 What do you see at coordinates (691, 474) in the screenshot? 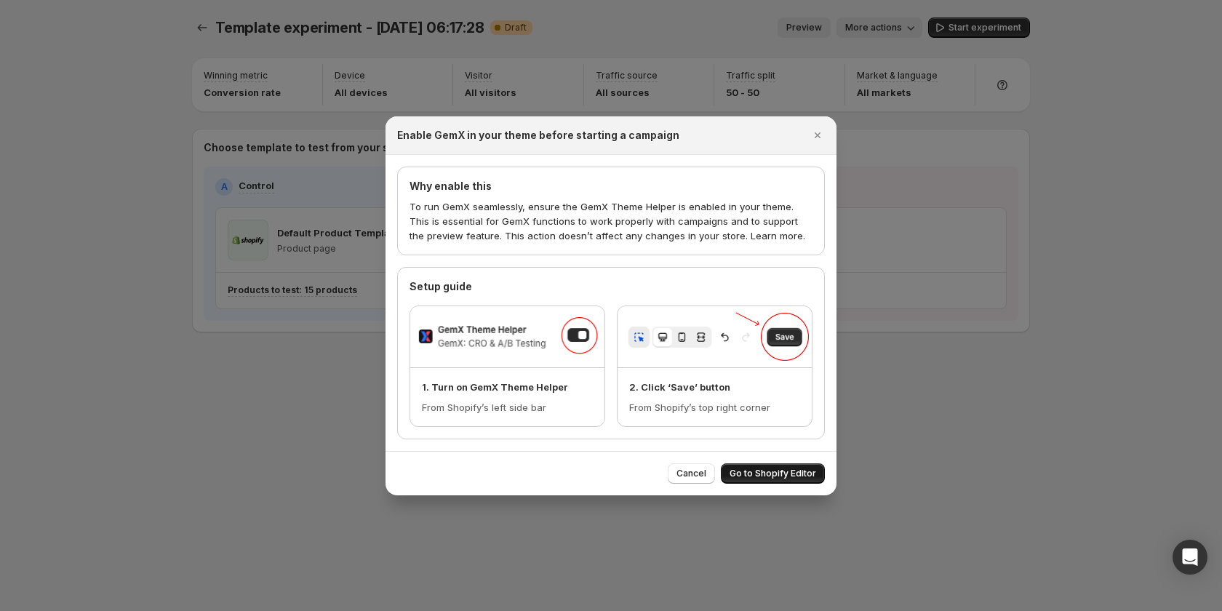
I see `button: Cancel` at bounding box center [691, 474].